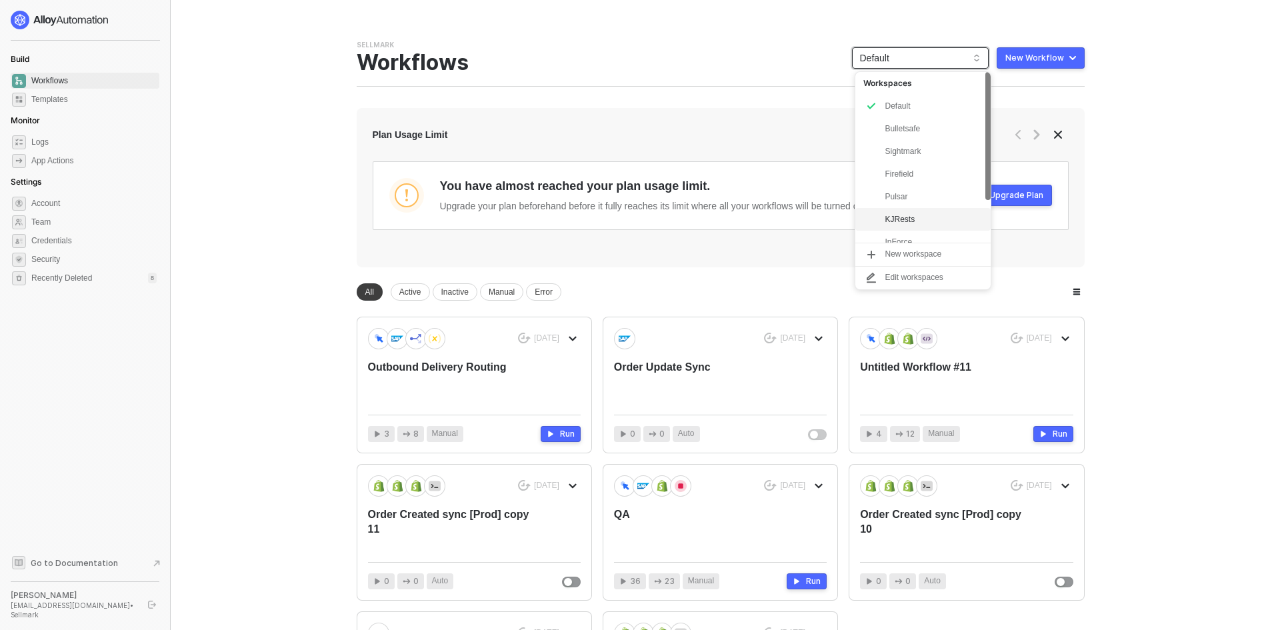 The image size is (1270, 630). Describe the element at coordinates (871, 106) in the screenshot. I see `span: icon-expand` at that location.